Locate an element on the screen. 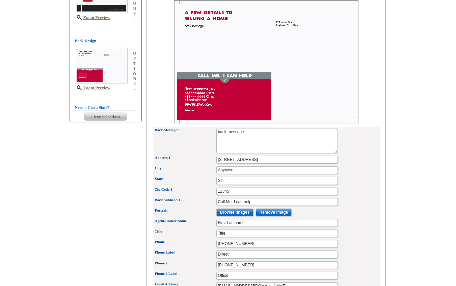 This screenshot has height=286, width=456. label: Portrait is located at coordinates (185, 210).